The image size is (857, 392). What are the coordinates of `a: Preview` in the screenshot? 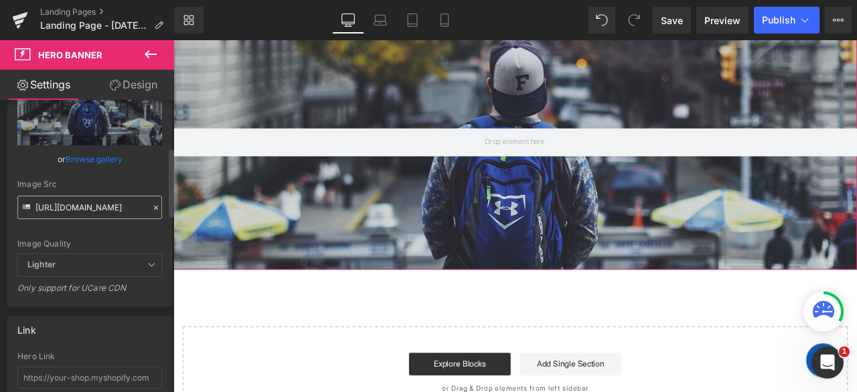 It's located at (722, 20).